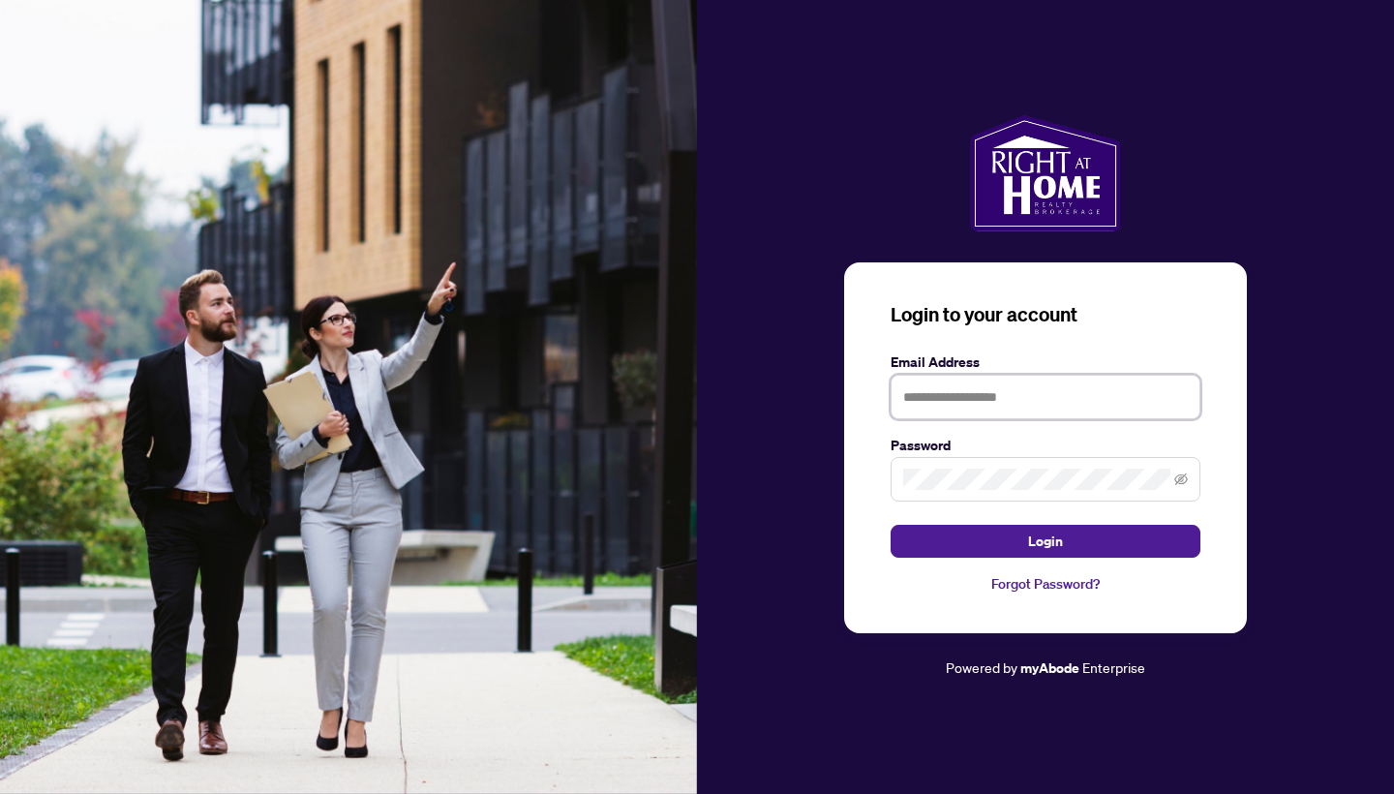  Describe the element at coordinates (1045, 541) in the screenshot. I see `span: Login` at that location.